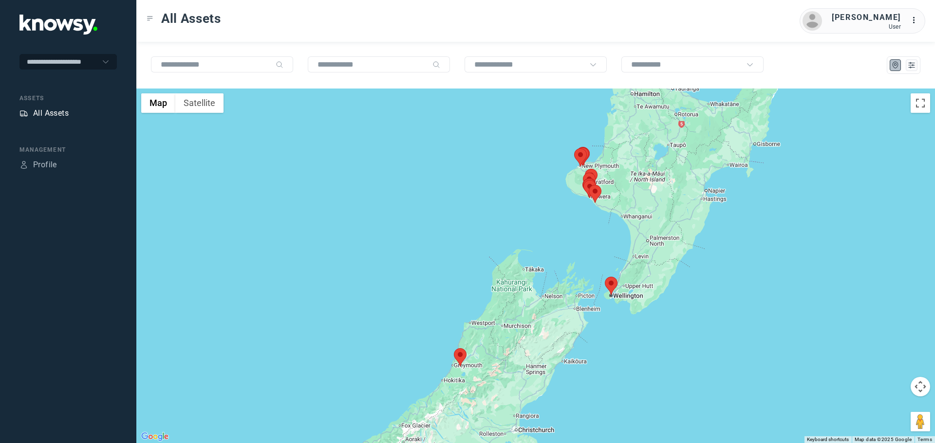  I want to click on button: Show satellite imagery, so click(199, 103).